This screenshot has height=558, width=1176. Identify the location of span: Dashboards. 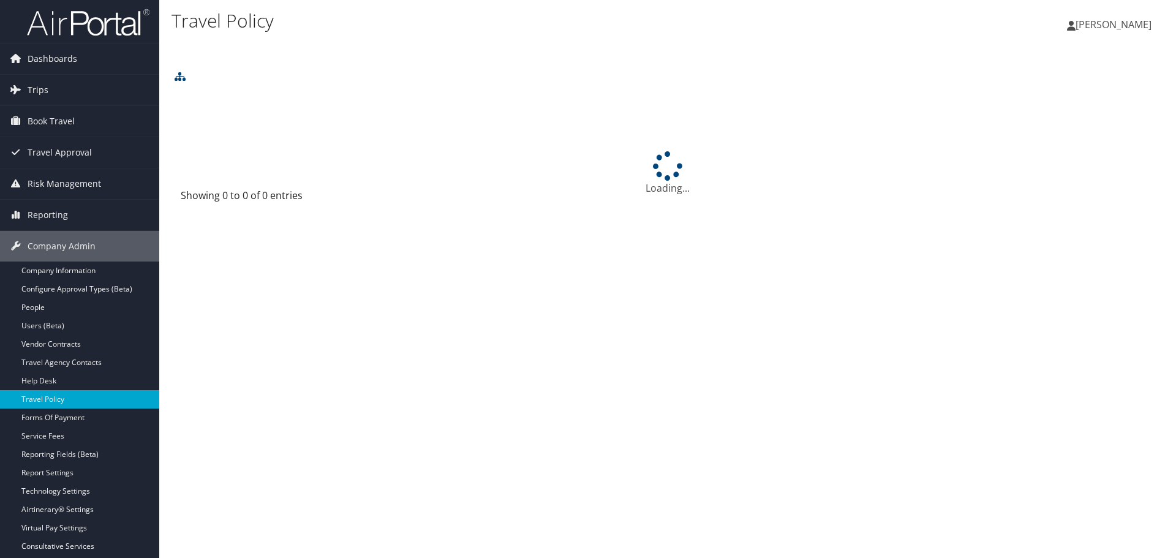
(52, 59).